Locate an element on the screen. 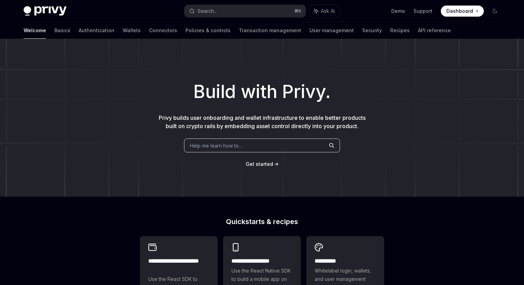  img: dark logo is located at coordinates (45, 11).